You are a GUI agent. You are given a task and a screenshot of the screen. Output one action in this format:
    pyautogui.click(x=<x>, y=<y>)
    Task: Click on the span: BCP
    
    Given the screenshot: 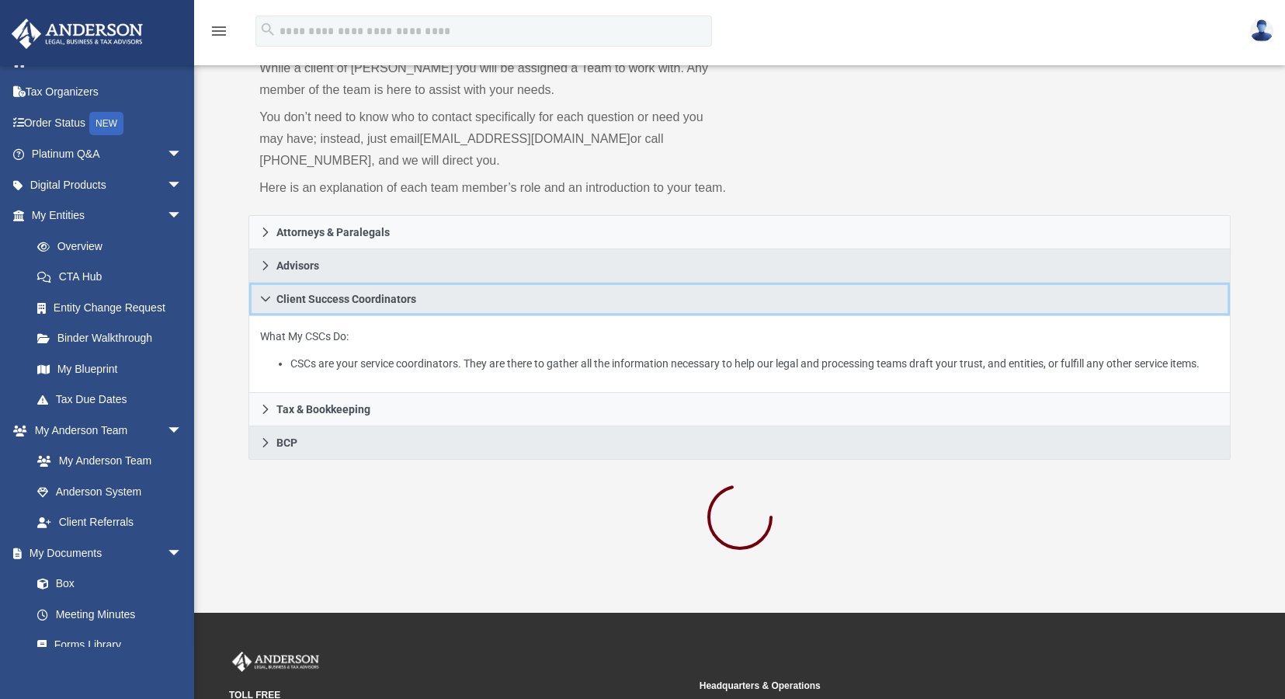 What is the action you would take?
    pyautogui.click(x=287, y=443)
    